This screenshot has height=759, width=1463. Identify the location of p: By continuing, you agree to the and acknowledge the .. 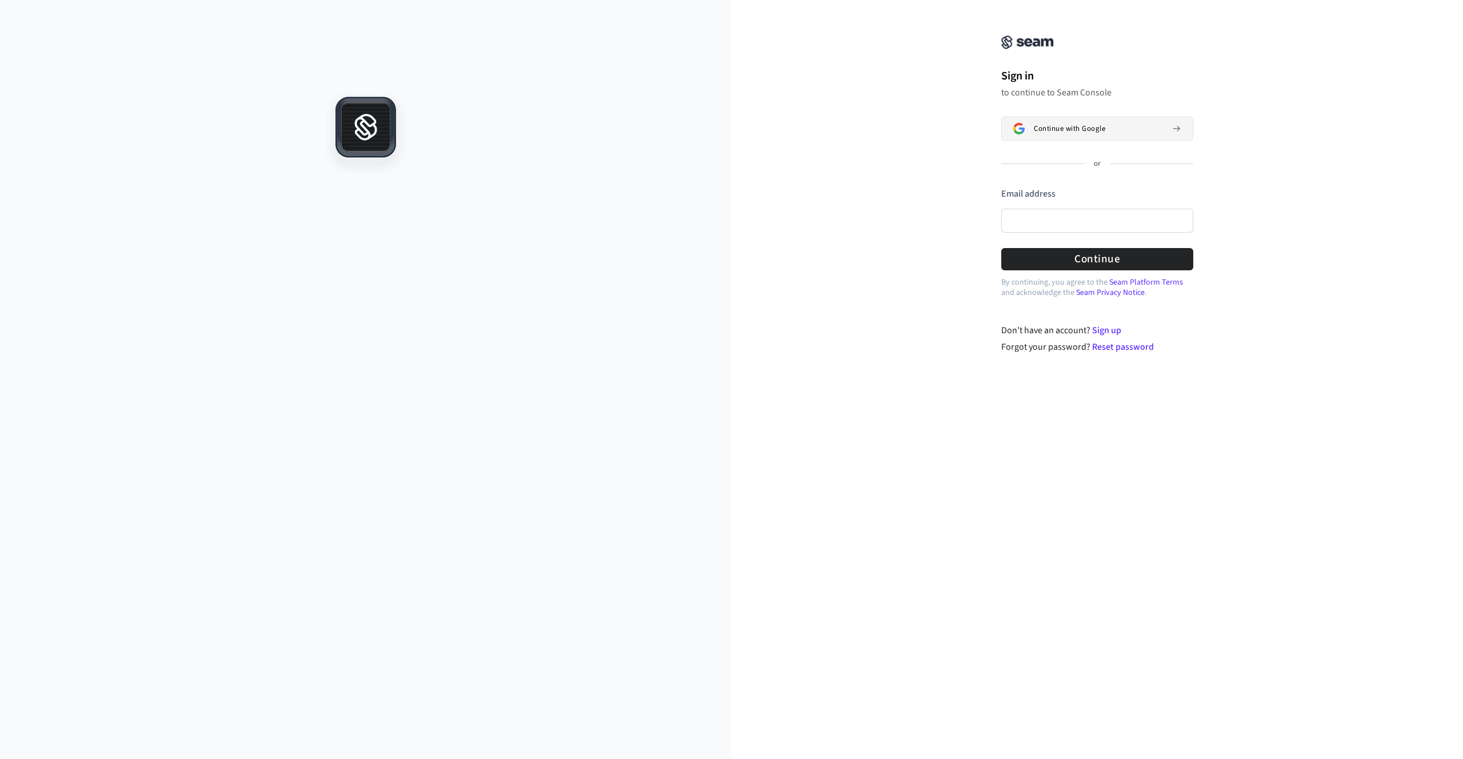
(1097, 287).